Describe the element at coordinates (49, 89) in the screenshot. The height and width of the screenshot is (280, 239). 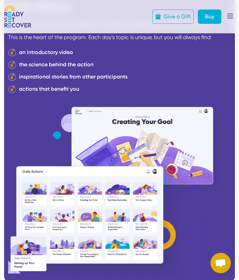
I see `div: actions that benefit you` at that location.